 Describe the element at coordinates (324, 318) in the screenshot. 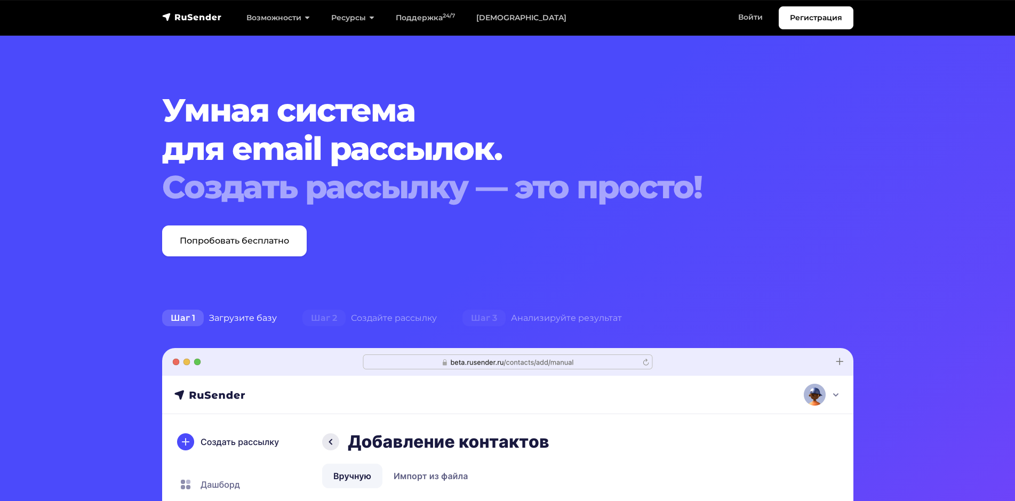

I see `span: Шаг 2` at that location.